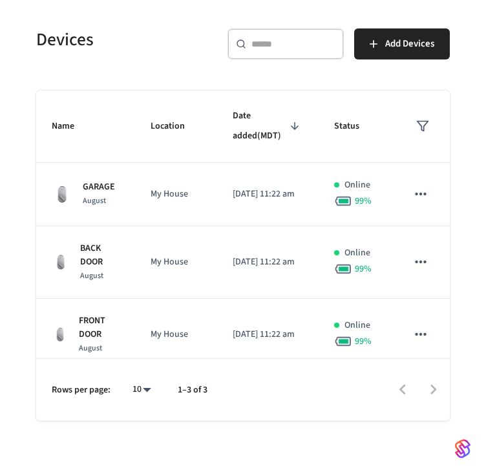 Image resolution: width=486 pixels, height=472 pixels. What do you see at coordinates (355, 126) in the screenshot?
I see `span: Status` at bounding box center [355, 126].